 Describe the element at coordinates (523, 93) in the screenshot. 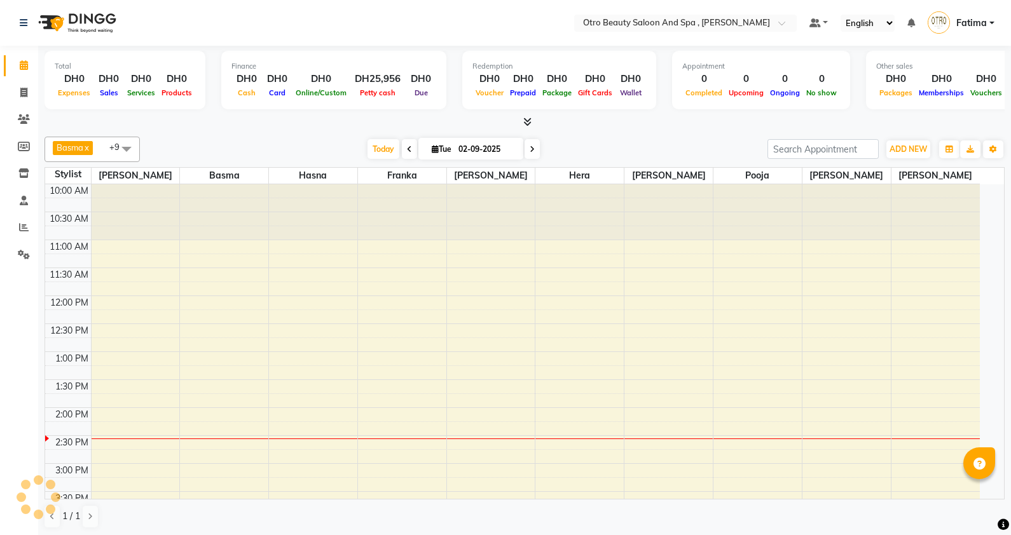

I see `span: Prepaid` at that location.